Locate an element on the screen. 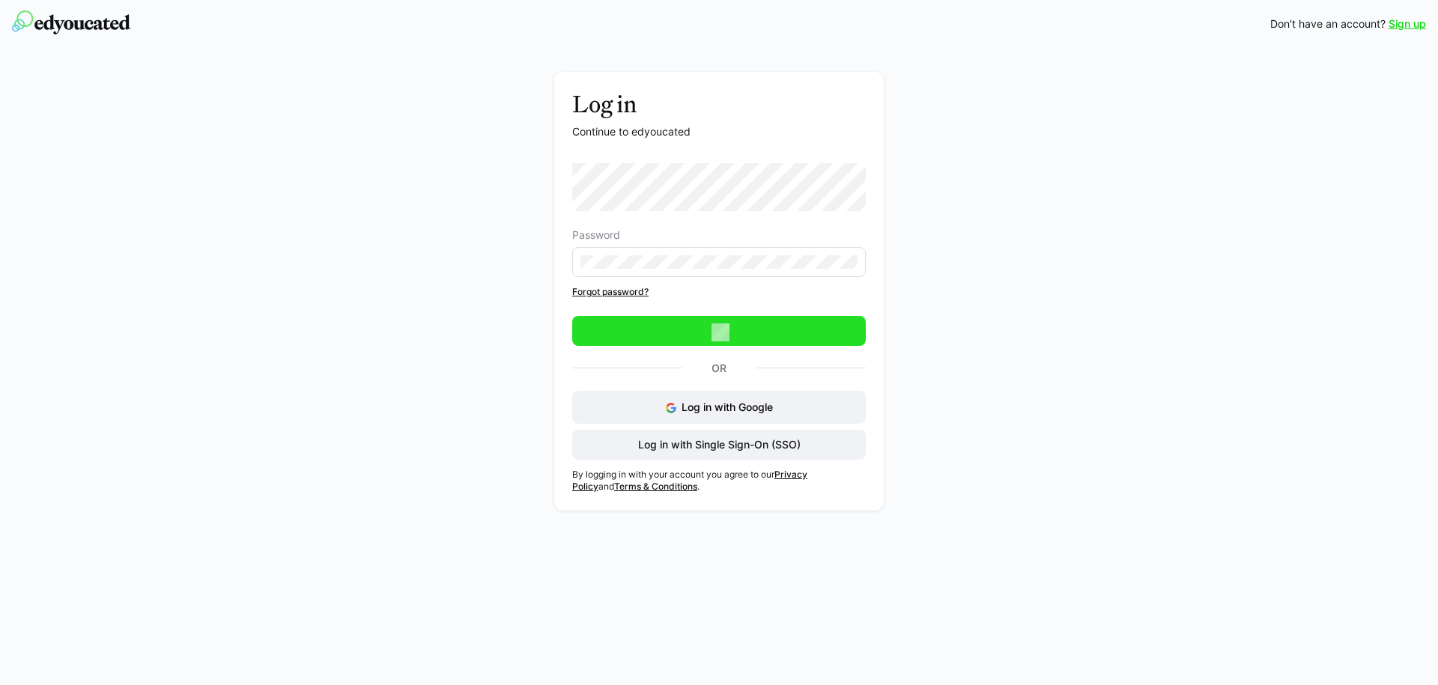  p: Or is located at coordinates (719, 368).